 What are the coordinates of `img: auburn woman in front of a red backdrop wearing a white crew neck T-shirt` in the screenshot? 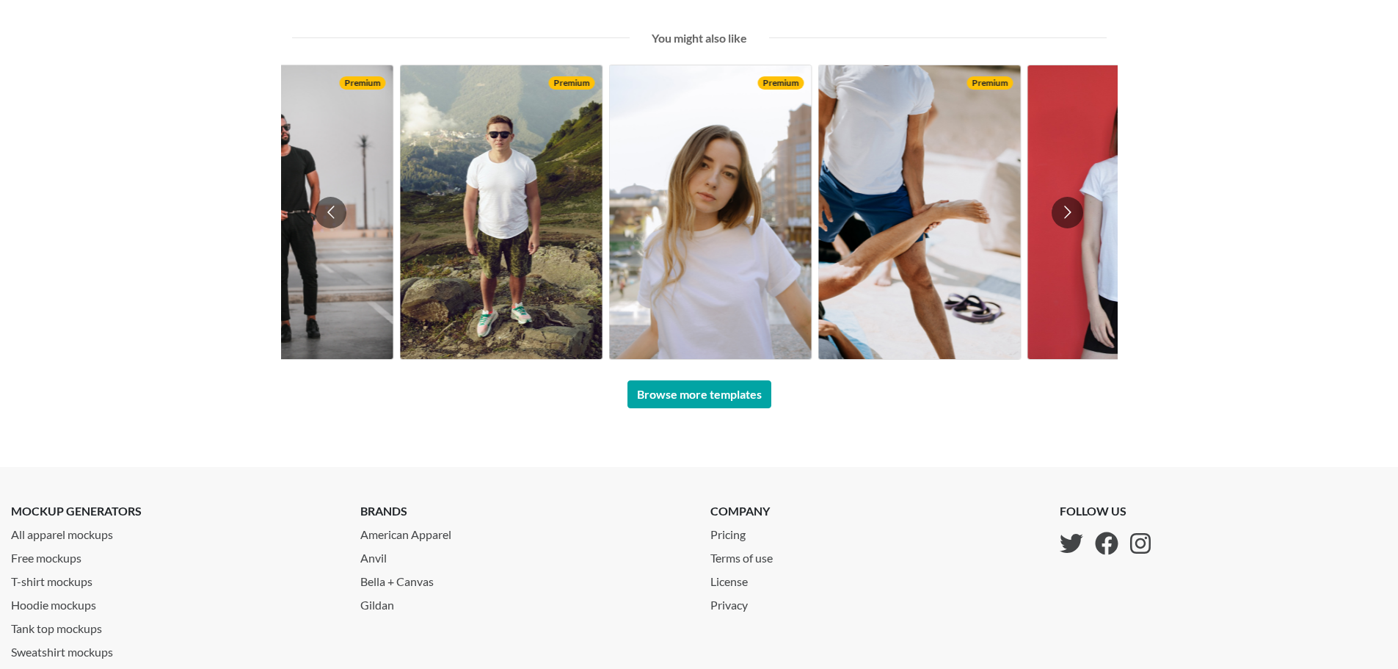 It's located at (1128, 212).